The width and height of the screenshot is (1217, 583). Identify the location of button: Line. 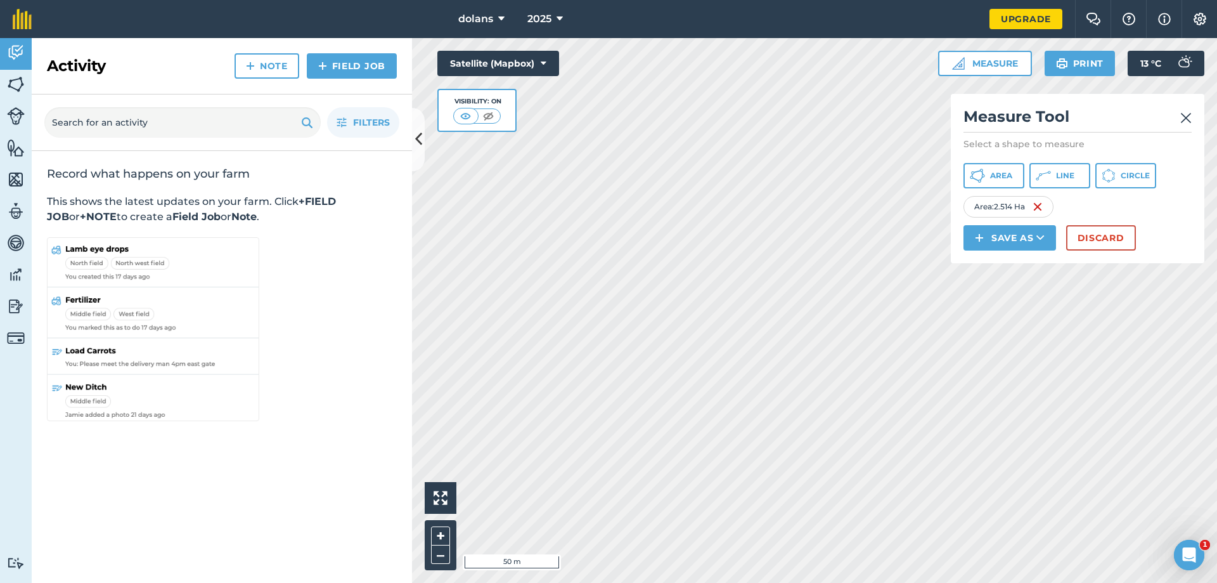
(1060, 176).